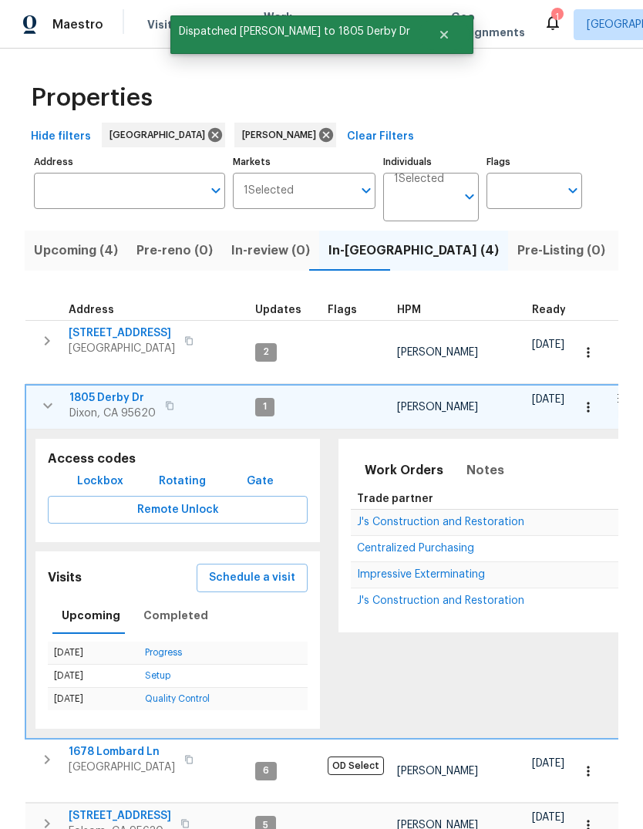 The height and width of the screenshot is (829, 643). Describe the element at coordinates (415, 548) in the screenshot. I see `a: Centralized Purchasing` at that location.